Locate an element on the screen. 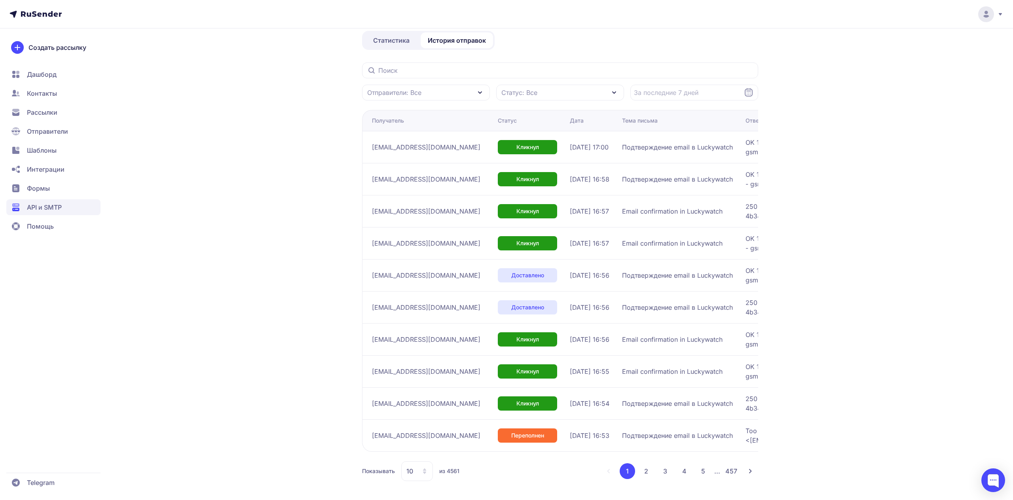 Image resolution: width=1013 pixels, height=500 pixels. div: Статус is located at coordinates (507, 121).